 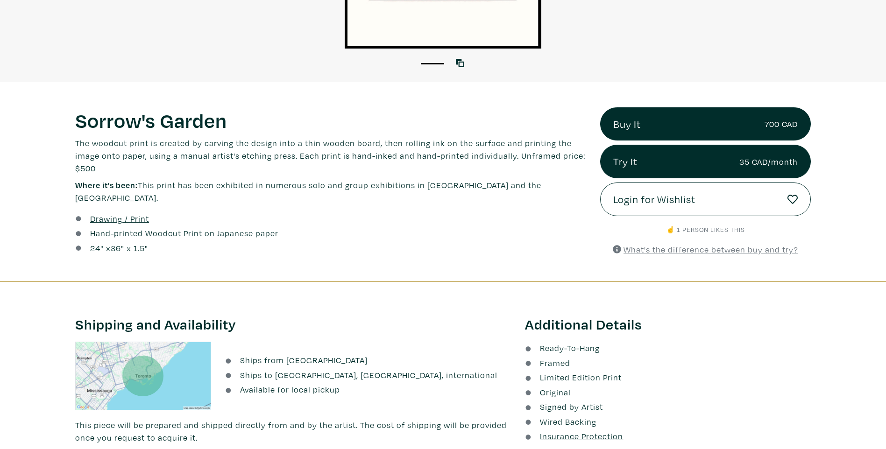 What do you see at coordinates (120, 219) in the screenshot?
I see `u: Drawing / Print` at bounding box center [120, 219].